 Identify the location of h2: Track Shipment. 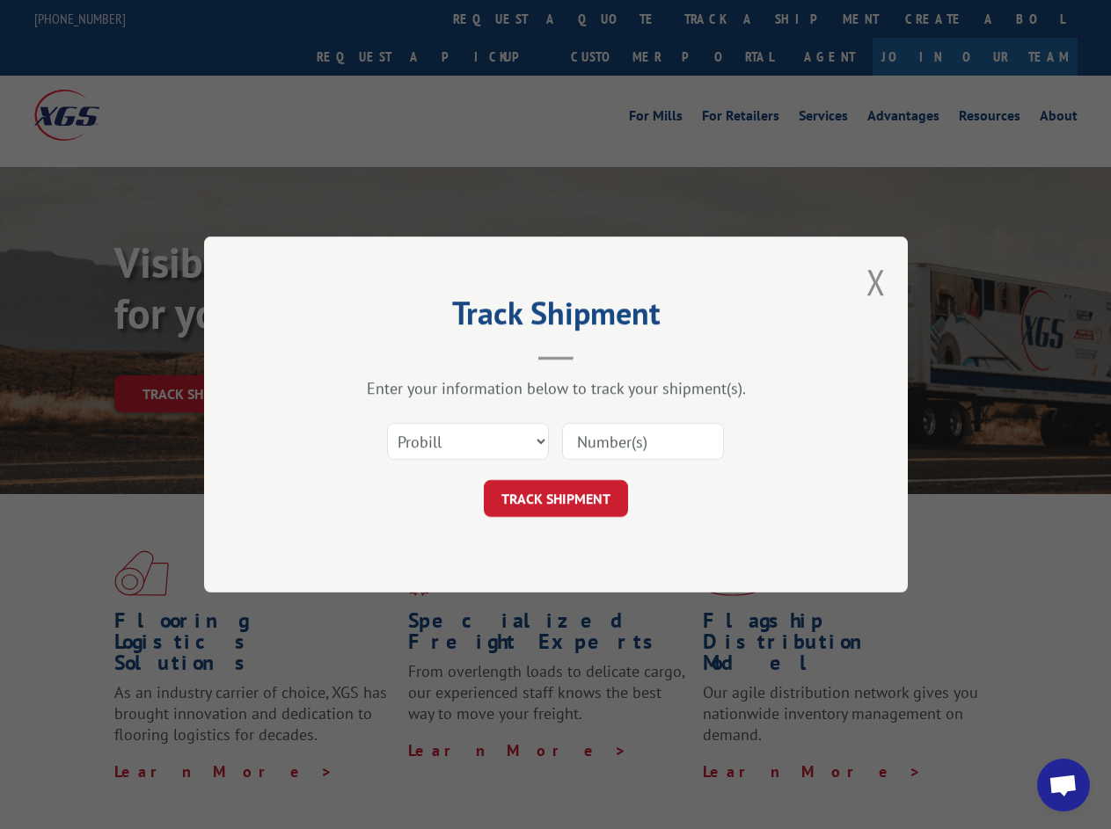
(556, 318).